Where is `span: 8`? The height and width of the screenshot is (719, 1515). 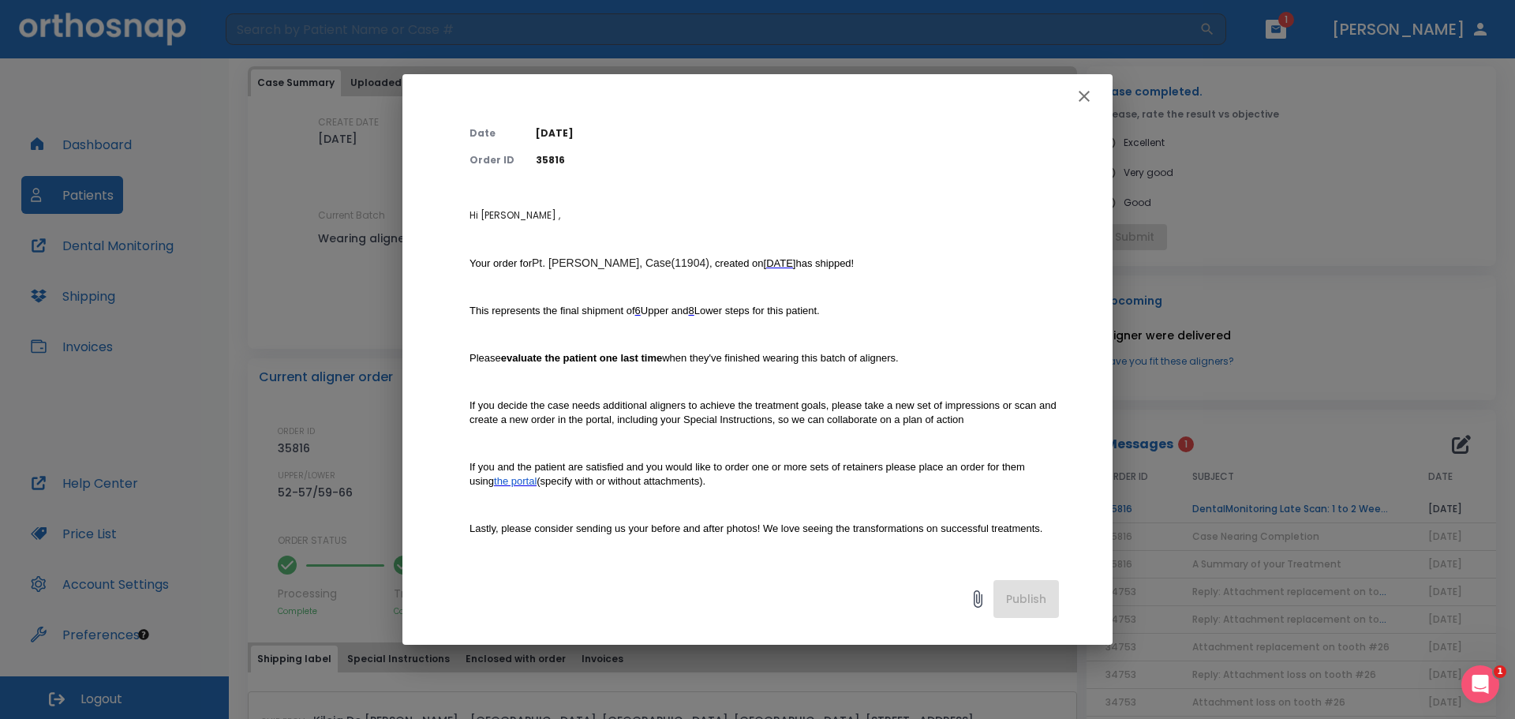
span: 8 is located at coordinates (691, 310).